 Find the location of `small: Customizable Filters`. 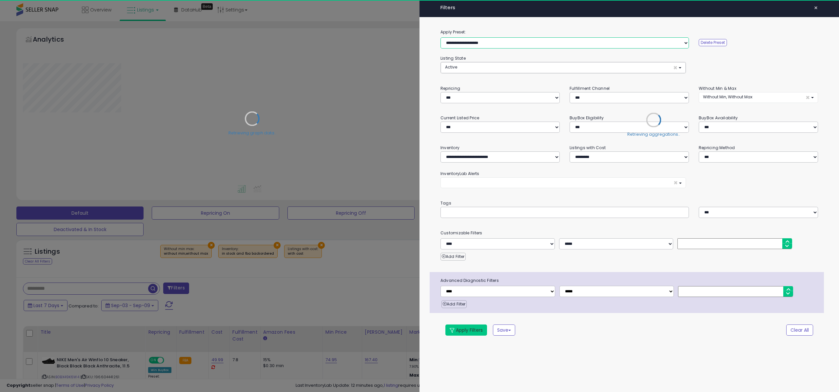

small: Customizable Filters is located at coordinates (629, 233).